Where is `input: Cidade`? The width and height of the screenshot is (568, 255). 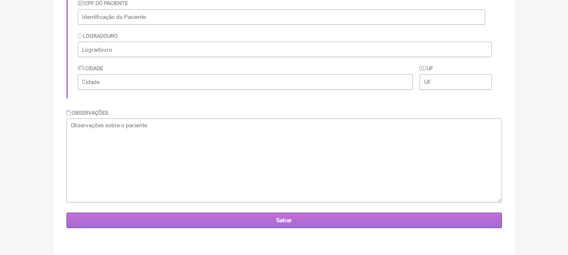
input: Cidade is located at coordinates (245, 82).